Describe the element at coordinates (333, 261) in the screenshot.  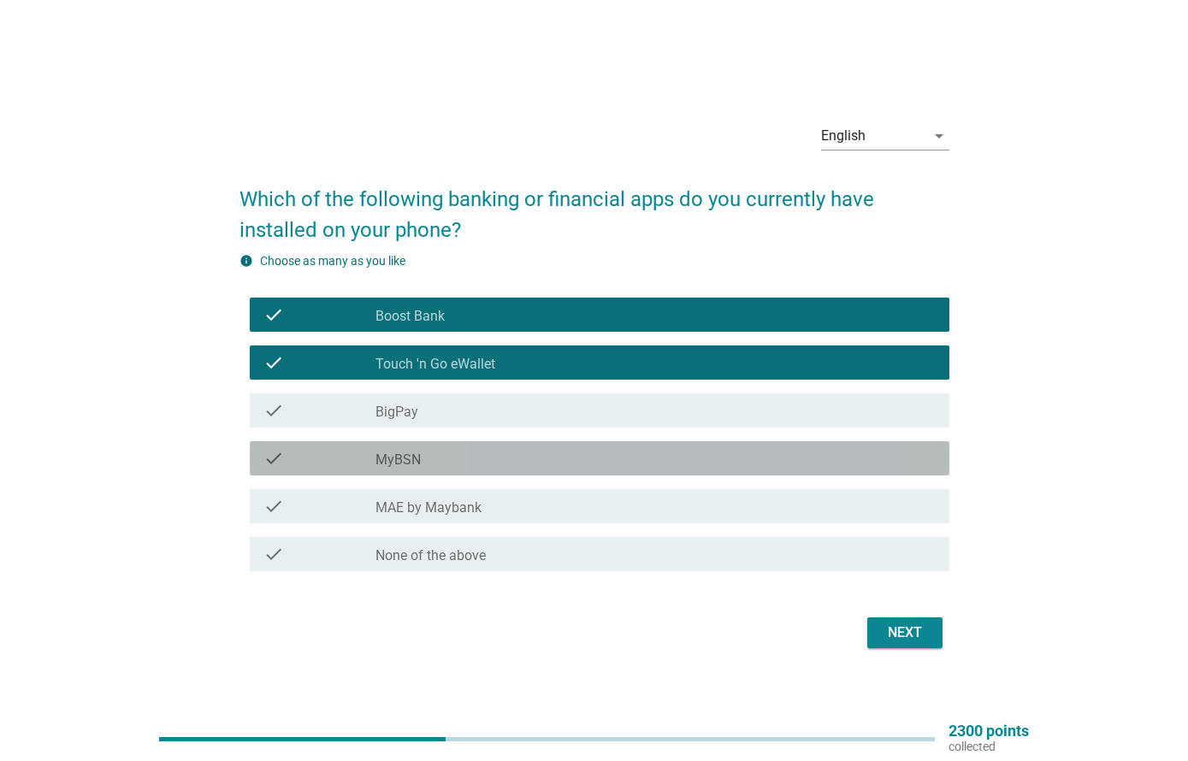
I see `label: Choose as many as you like` at that location.